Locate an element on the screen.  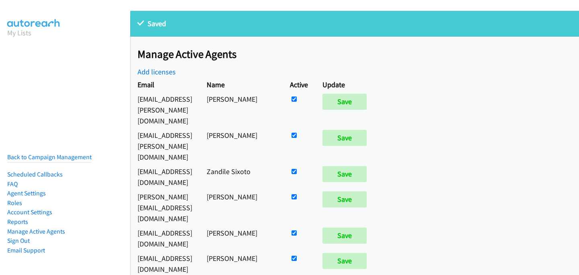
a: Sign Out is located at coordinates (18, 240).